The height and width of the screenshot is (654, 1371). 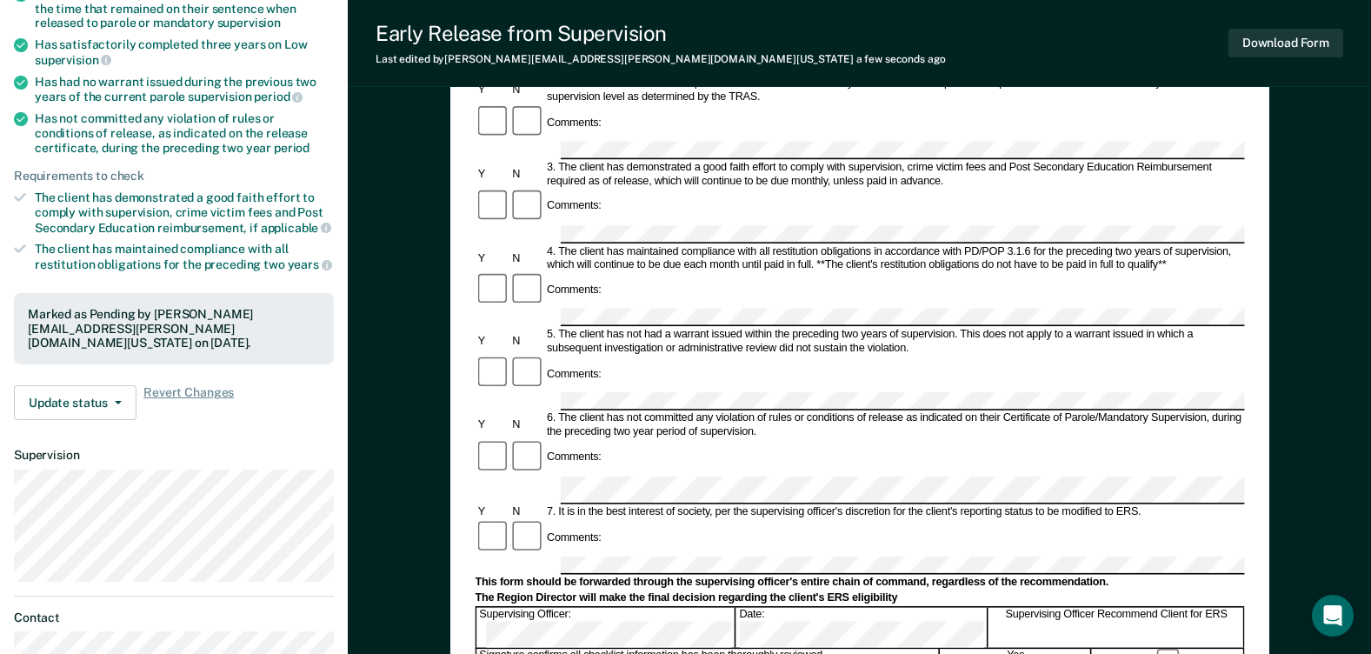 What do you see at coordinates (174, 176) in the screenshot?
I see `div: Requirements to check` at bounding box center [174, 176].